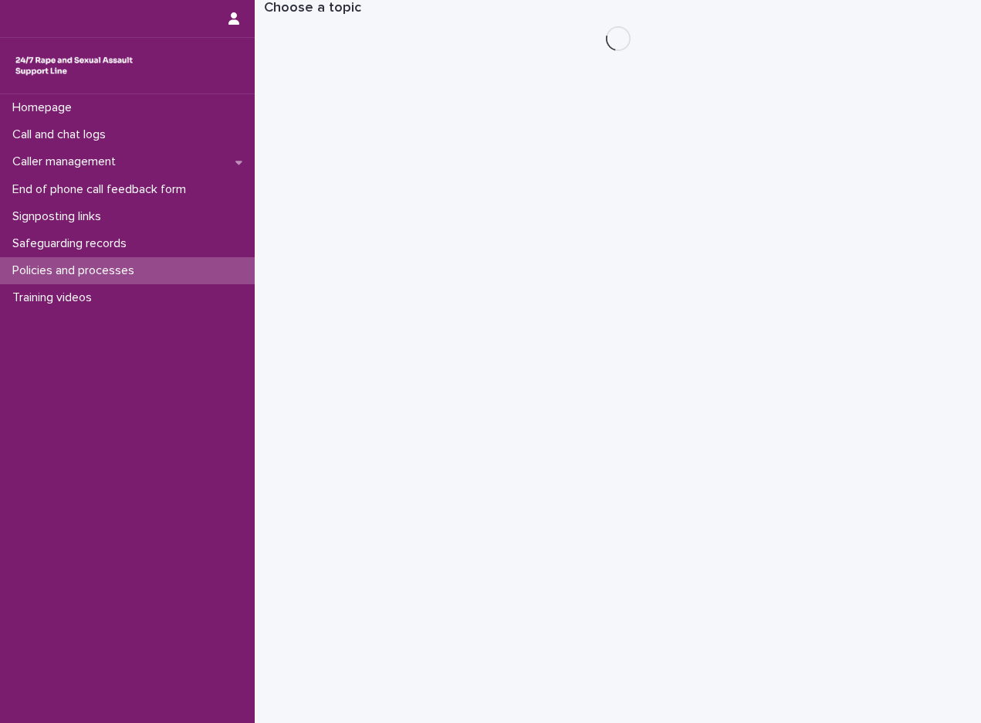  I want to click on p: Call and chat logs, so click(62, 134).